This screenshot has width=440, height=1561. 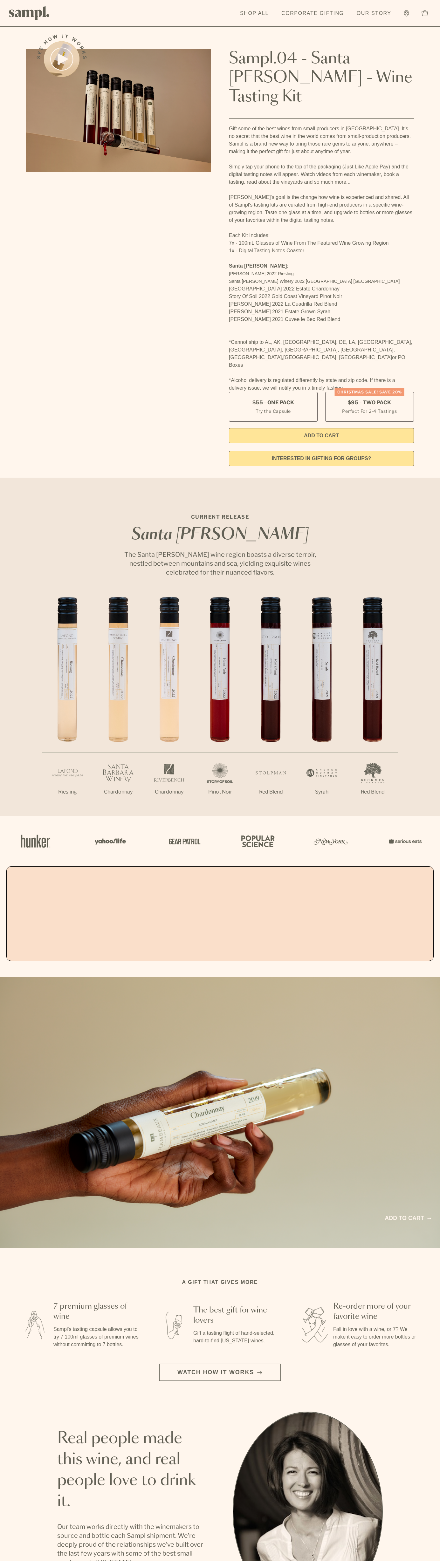 What do you see at coordinates (118, 706) in the screenshot?
I see `li: 2 / 7` at bounding box center [118, 706].